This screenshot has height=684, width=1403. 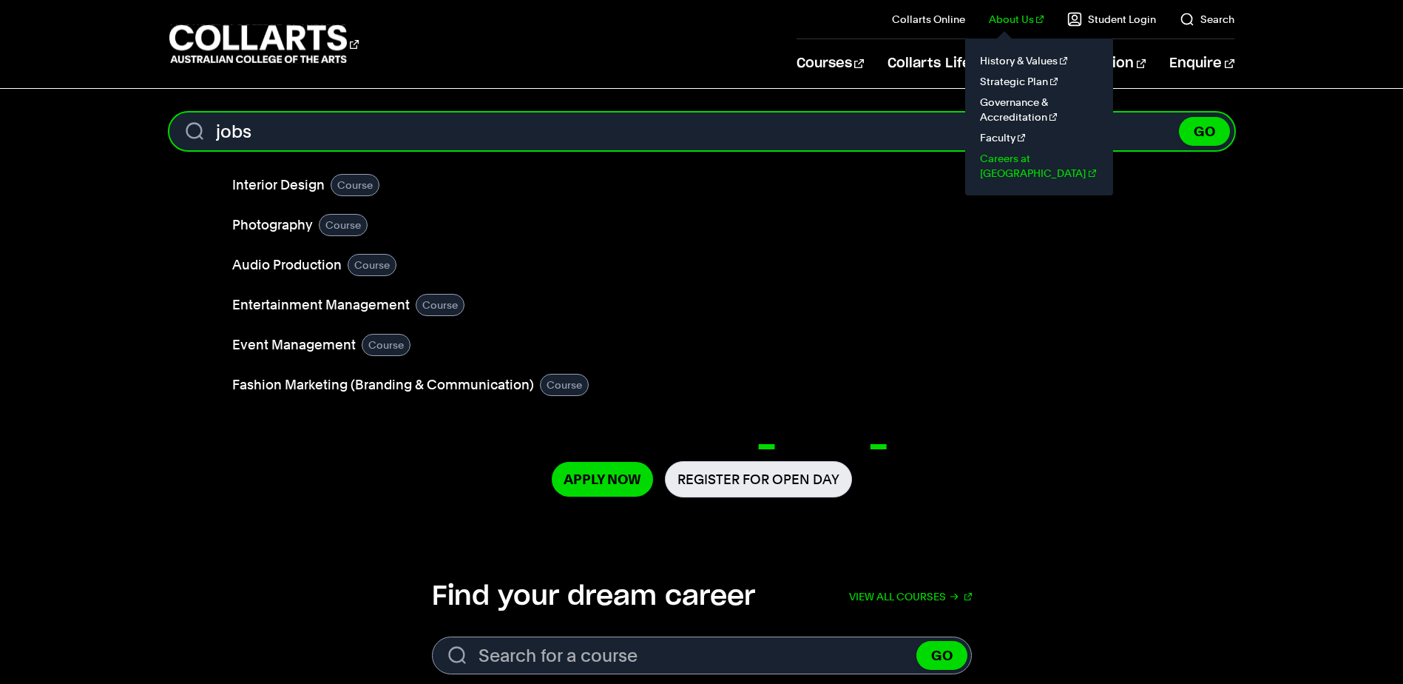 I want to click on input: Enter Search Term, so click(x=702, y=131).